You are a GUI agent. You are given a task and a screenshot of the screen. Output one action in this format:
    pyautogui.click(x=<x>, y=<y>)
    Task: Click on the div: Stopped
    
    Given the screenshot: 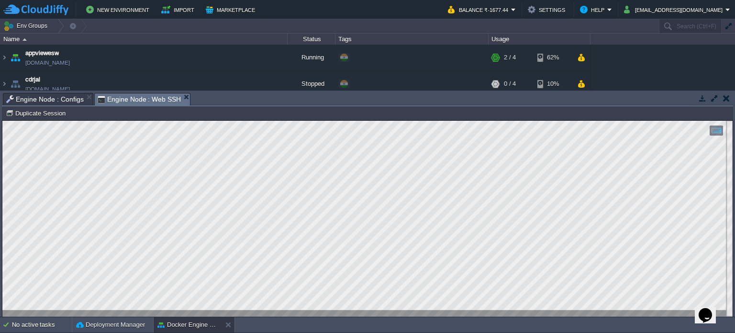 What is the action you would take?
    pyautogui.click(x=312, y=84)
    